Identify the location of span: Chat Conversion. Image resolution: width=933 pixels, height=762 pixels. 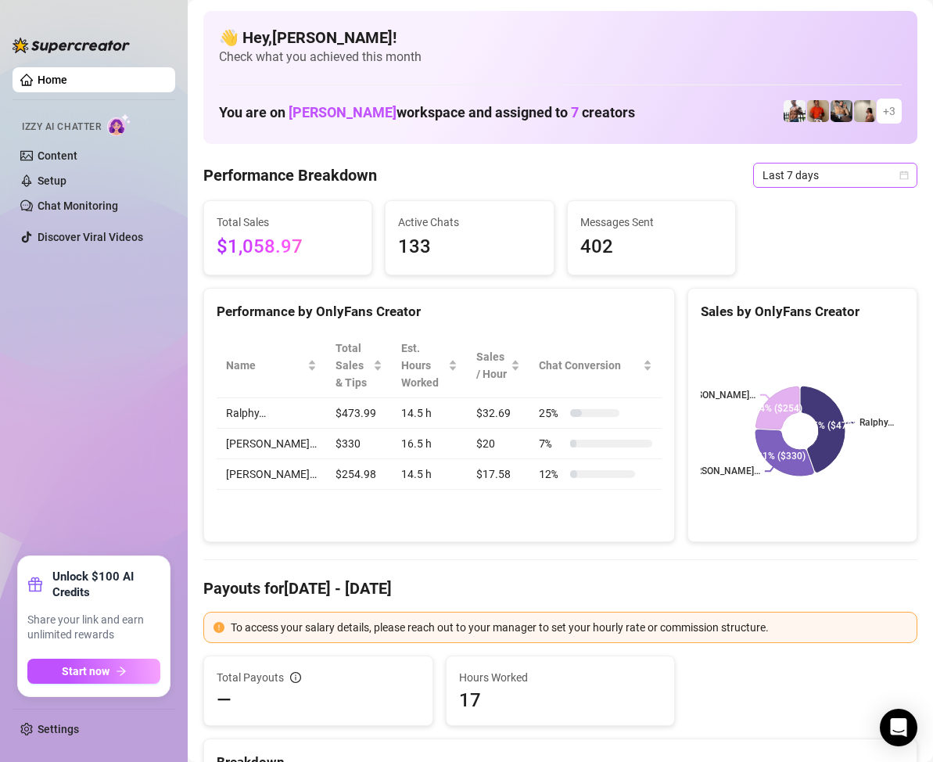
(589, 365).